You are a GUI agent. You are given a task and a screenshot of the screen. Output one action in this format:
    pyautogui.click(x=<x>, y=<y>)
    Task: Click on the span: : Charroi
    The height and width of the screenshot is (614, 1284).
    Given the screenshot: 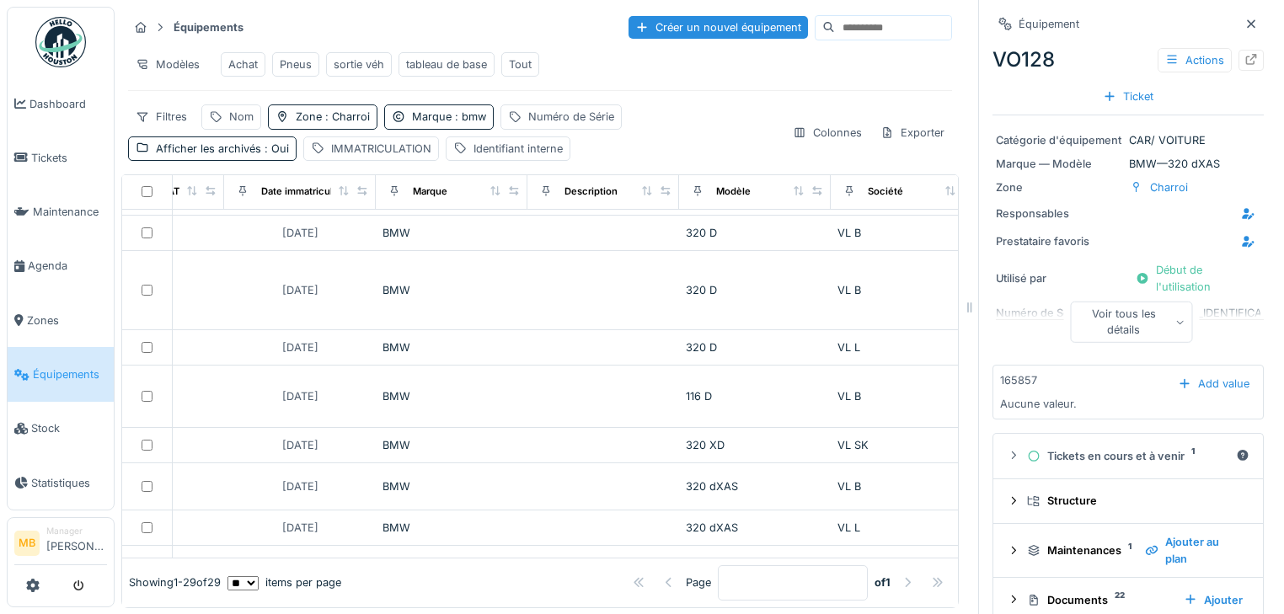 What is the action you would take?
    pyautogui.click(x=345, y=116)
    